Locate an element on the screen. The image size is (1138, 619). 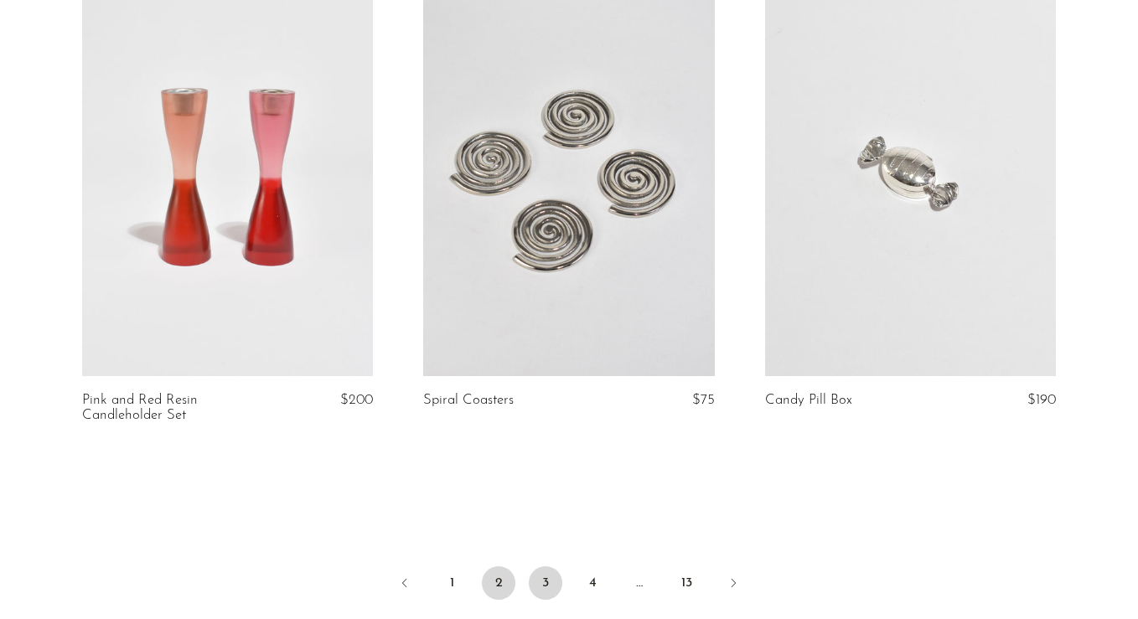
span: 2 is located at coordinates (498, 583).